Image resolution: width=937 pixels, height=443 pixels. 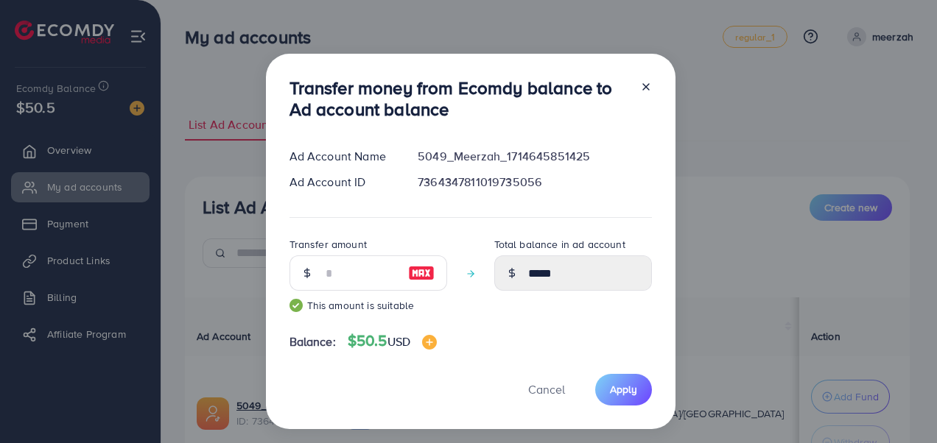 I want to click on span: Apply, so click(x=623, y=390).